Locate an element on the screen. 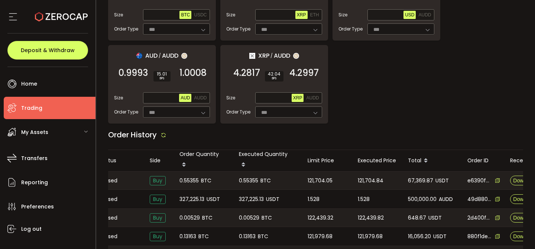 The width and height of the screenshot is (535, 249). span: 0.9993 is located at coordinates (133, 73).